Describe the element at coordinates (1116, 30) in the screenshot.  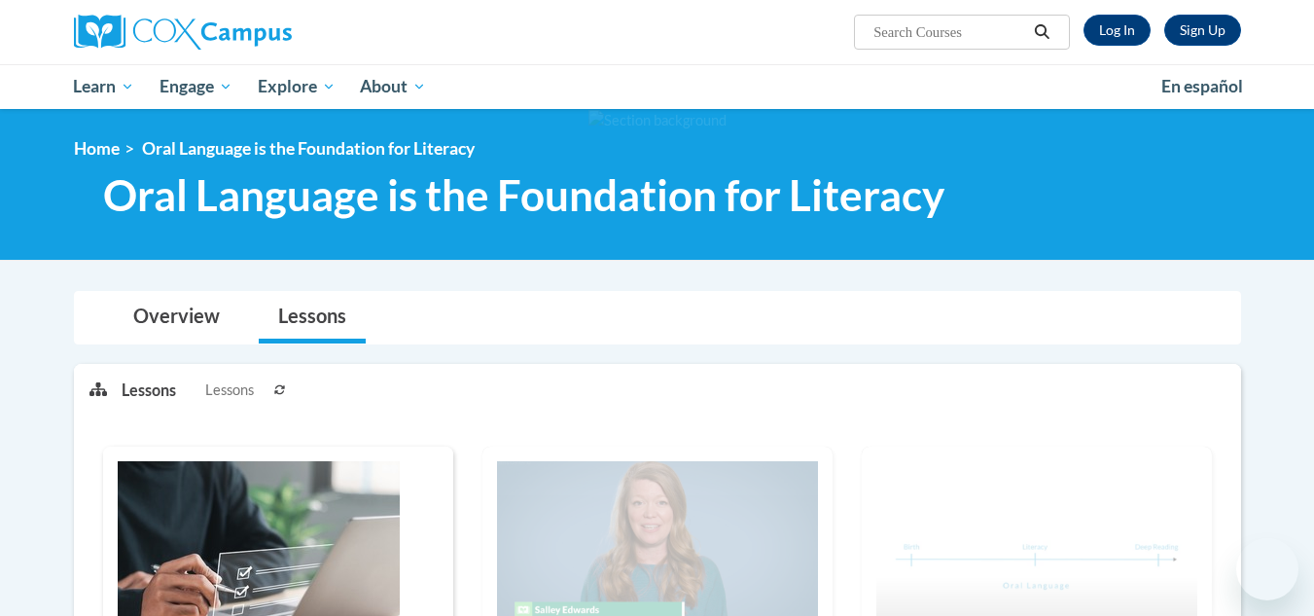
I see `a: Log In` at that location.